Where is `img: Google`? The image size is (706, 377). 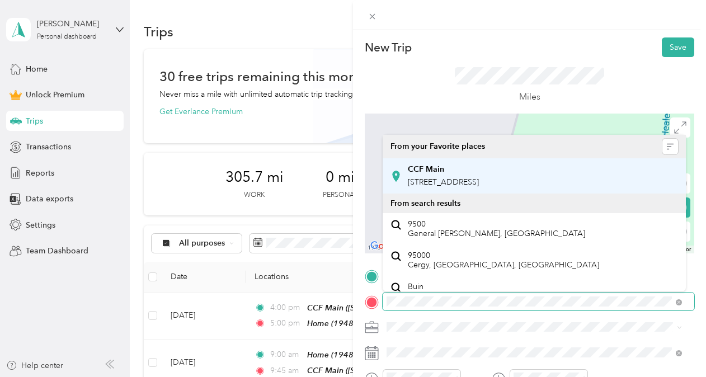 img: Google is located at coordinates (386, 246).